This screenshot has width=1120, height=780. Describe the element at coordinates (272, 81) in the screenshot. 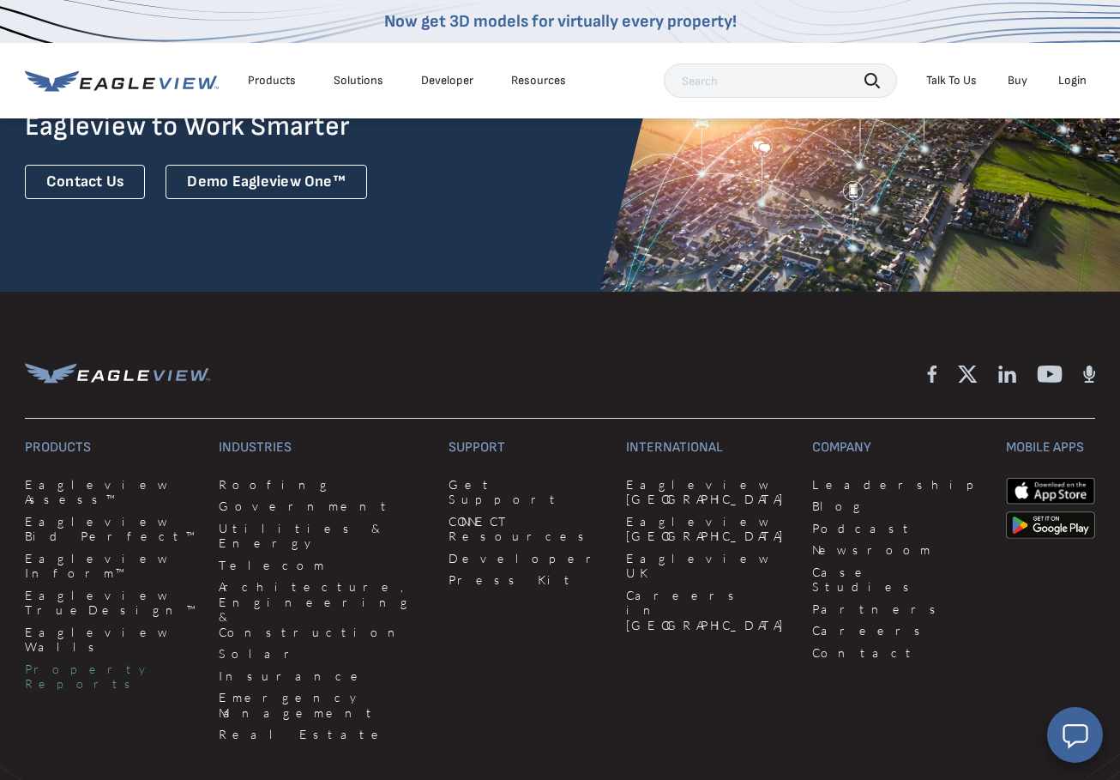

I see `div: Products` at that location.